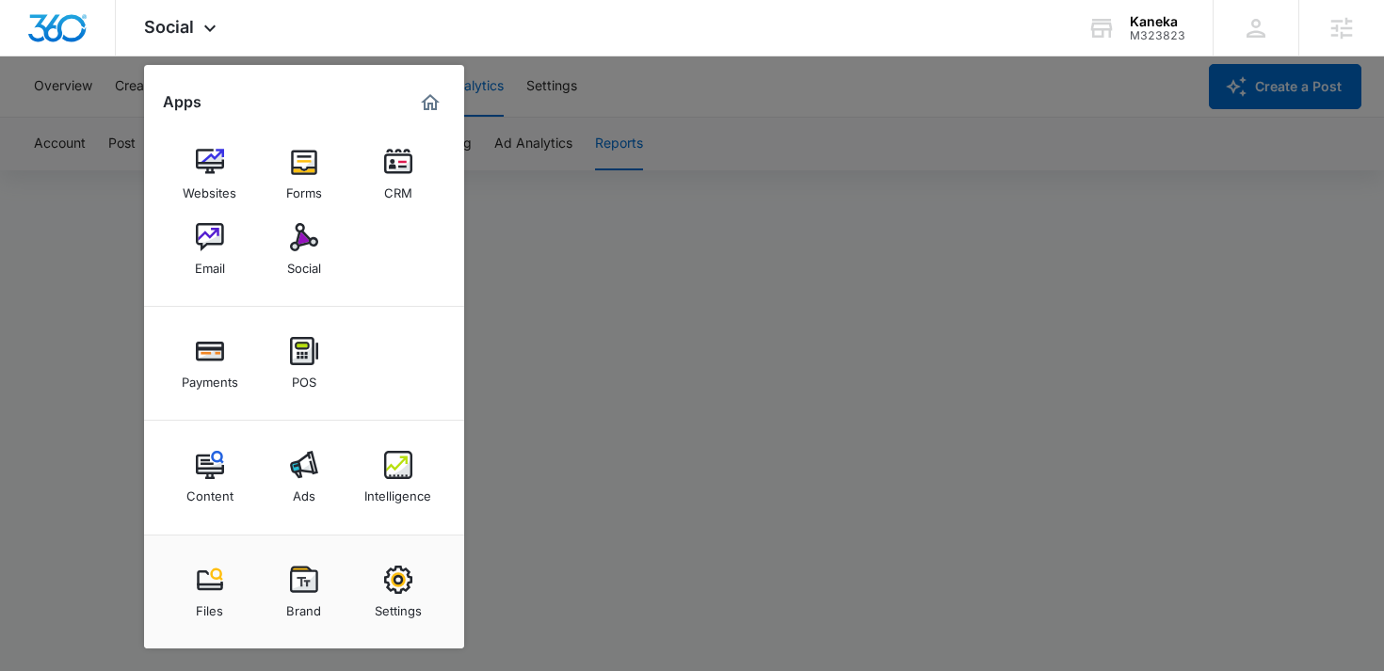 The height and width of the screenshot is (671, 1384). What do you see at coordinates (210, 264) in the screenshot?
I see `div: Email` at bounding box center [210, 264].